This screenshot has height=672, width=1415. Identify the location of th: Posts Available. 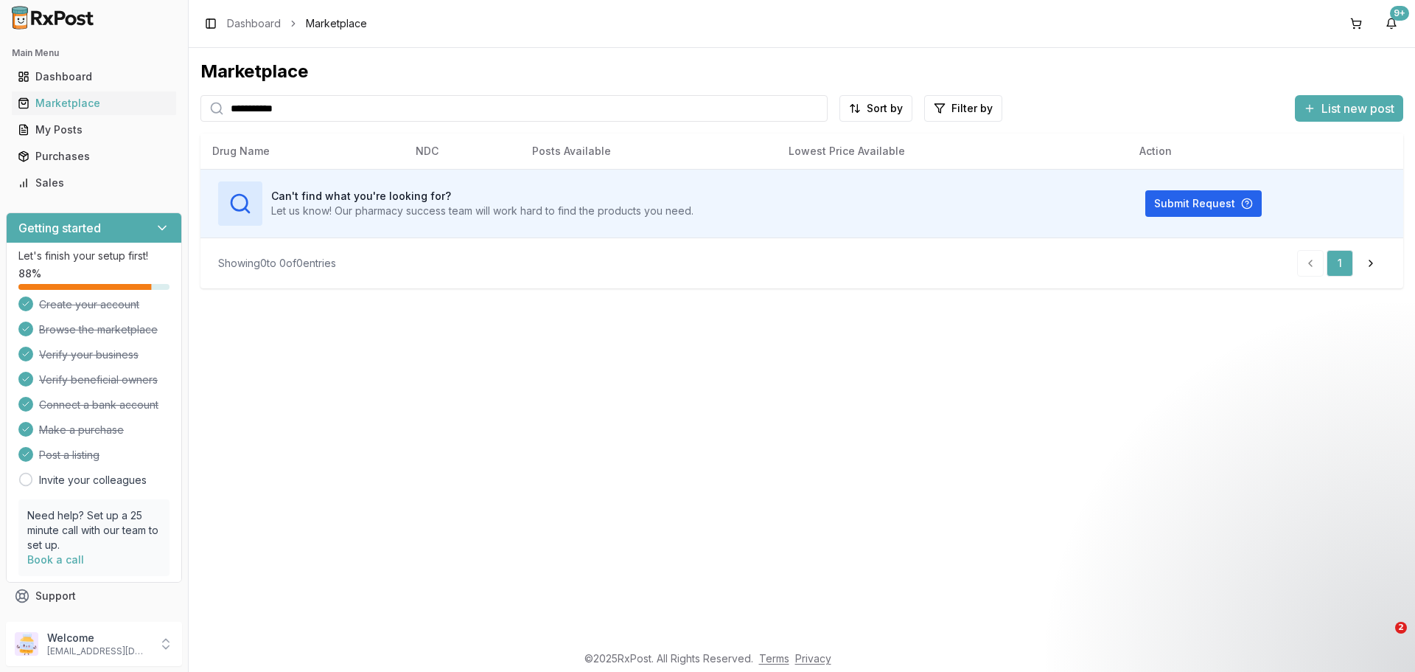
(649, 151).